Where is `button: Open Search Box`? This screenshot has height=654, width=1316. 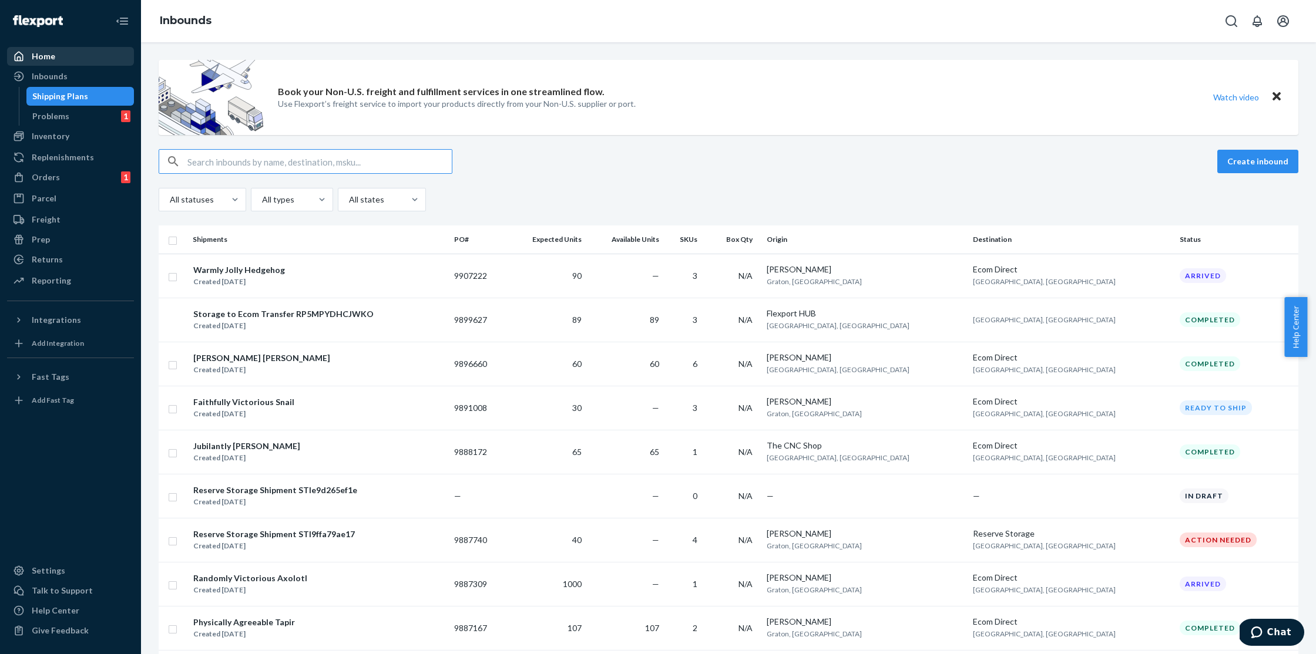
button: Open Search Box is located at coordinates (1231, 21).